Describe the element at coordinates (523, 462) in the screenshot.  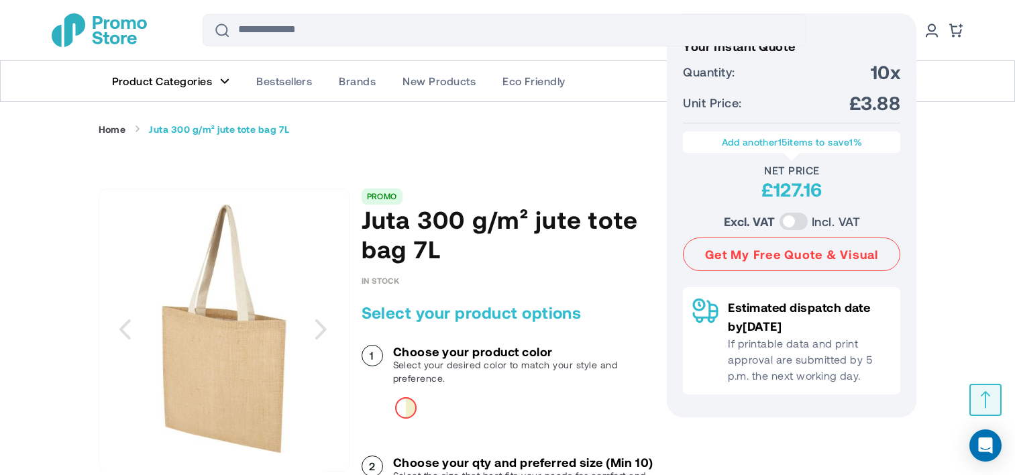
I see `h3: Choose your qty and preferred size (Min 10)` at that location.